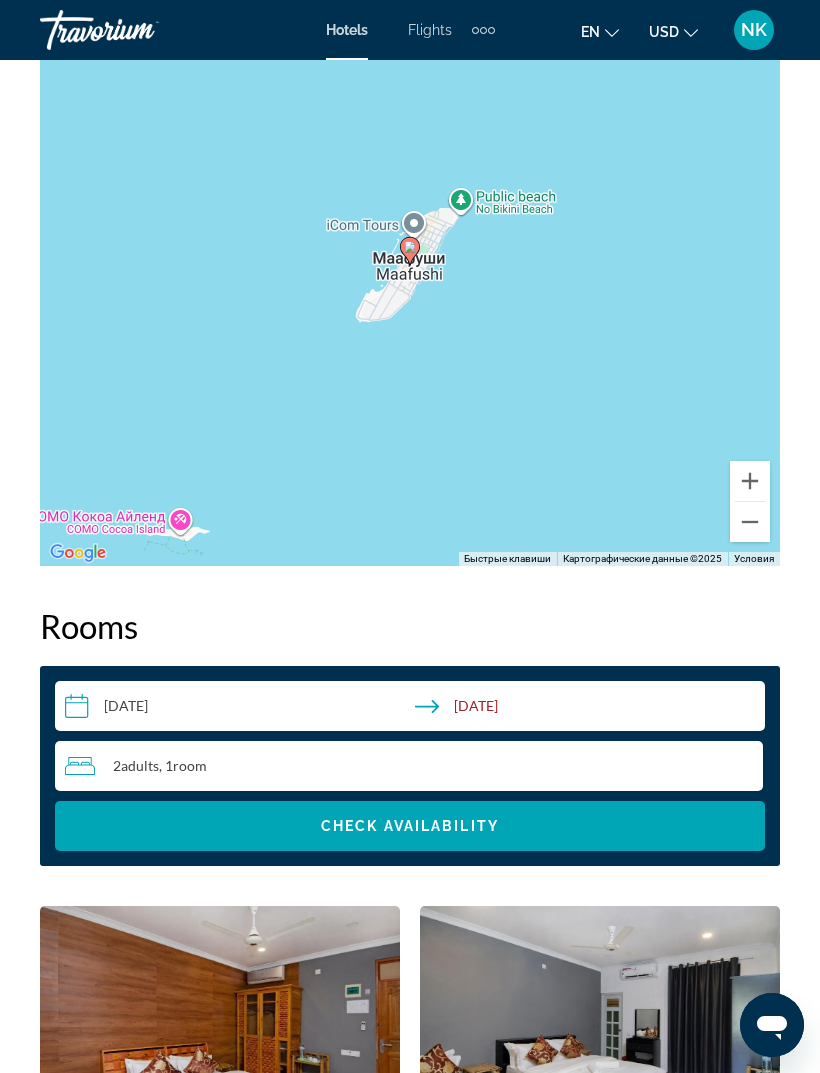  I want to click on img: Google, so click(78, 553).